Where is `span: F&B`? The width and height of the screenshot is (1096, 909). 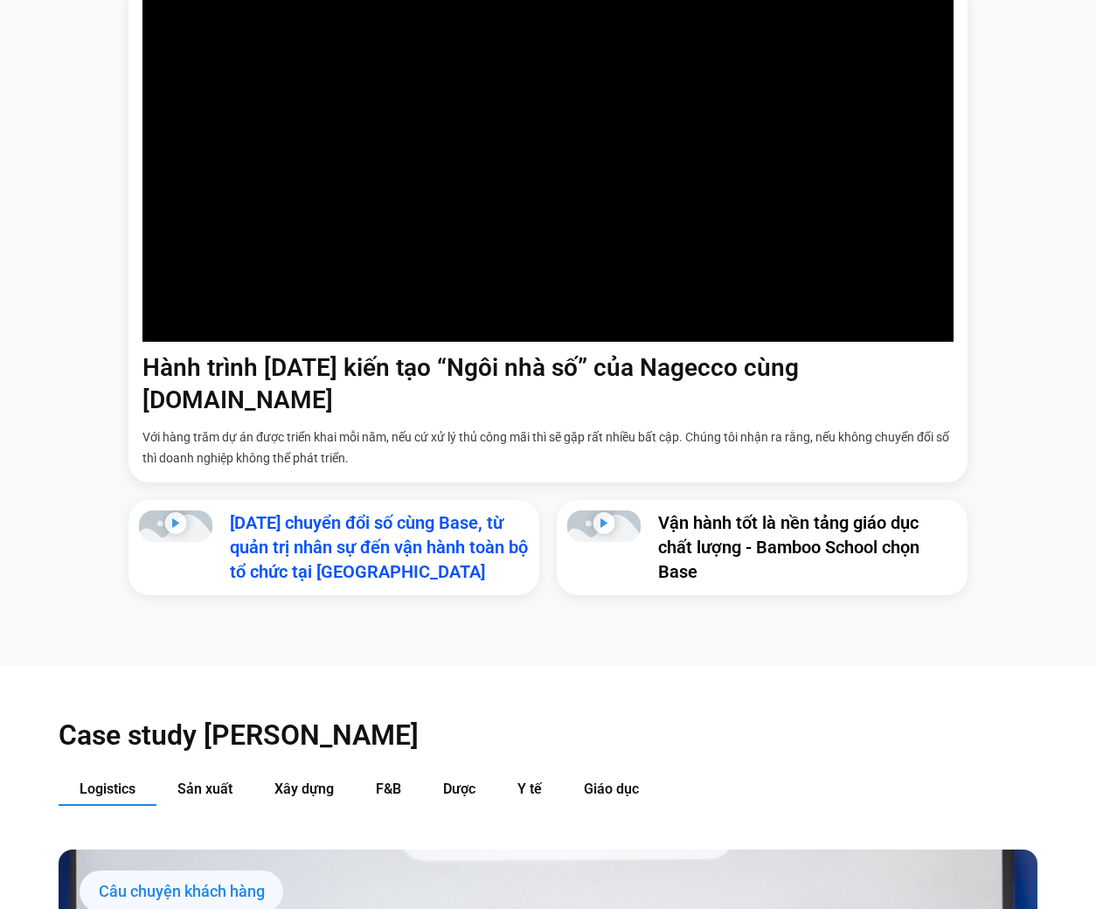 span: F&B is located at coordinates (388, 788).